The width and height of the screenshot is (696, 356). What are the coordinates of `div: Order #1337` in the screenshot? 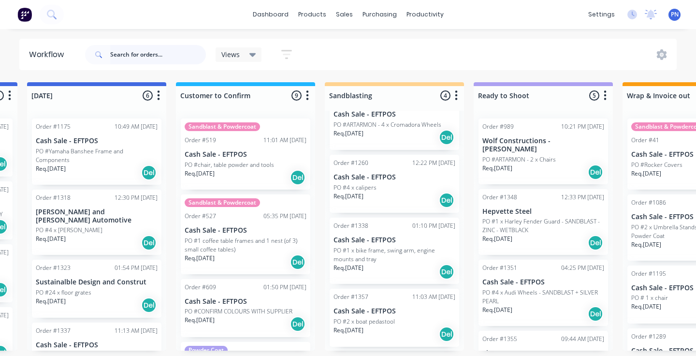 It's located at (53, 331).